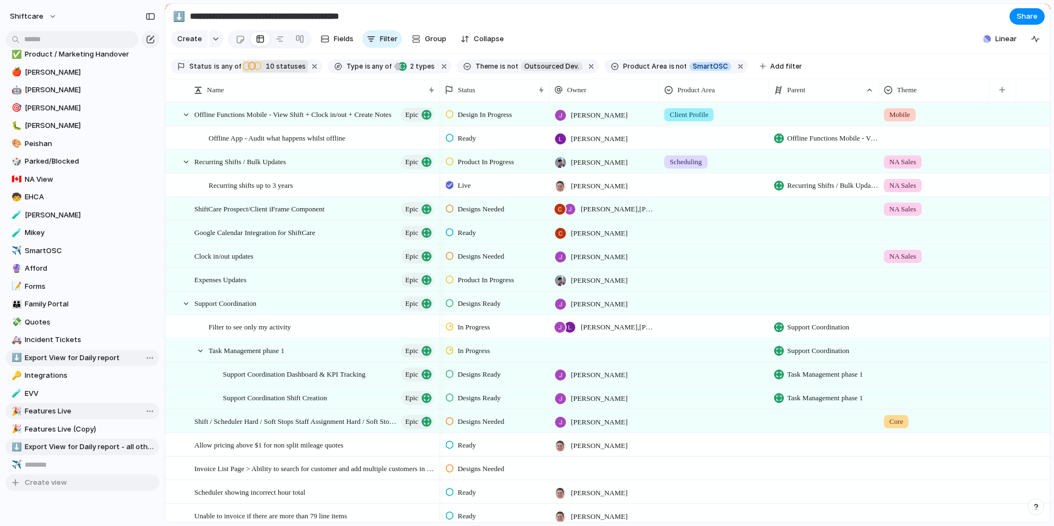  Describe the element at coordinates (82, 394) in the screenshot. I see `div: 🧪EVV` at that location.